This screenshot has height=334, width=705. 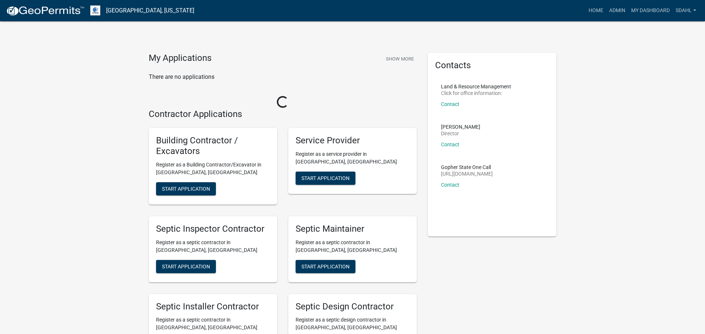 I want to click on h4: Contractor Applications, so click(x=283, y=114).